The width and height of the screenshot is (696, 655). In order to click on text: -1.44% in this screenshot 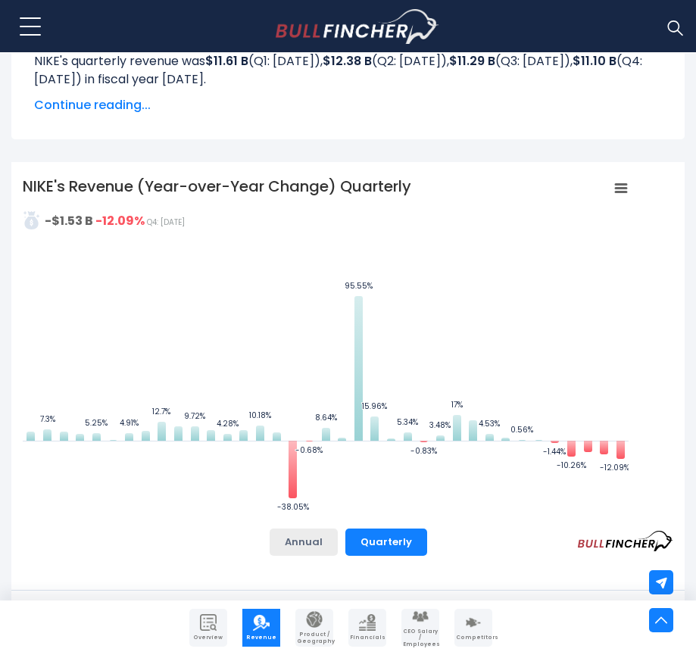, I will do `click(555, 452)`.